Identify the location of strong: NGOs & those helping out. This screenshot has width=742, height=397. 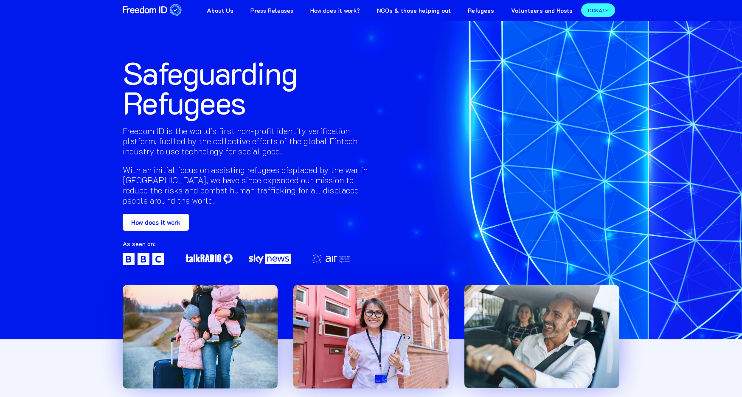
(414, 10).